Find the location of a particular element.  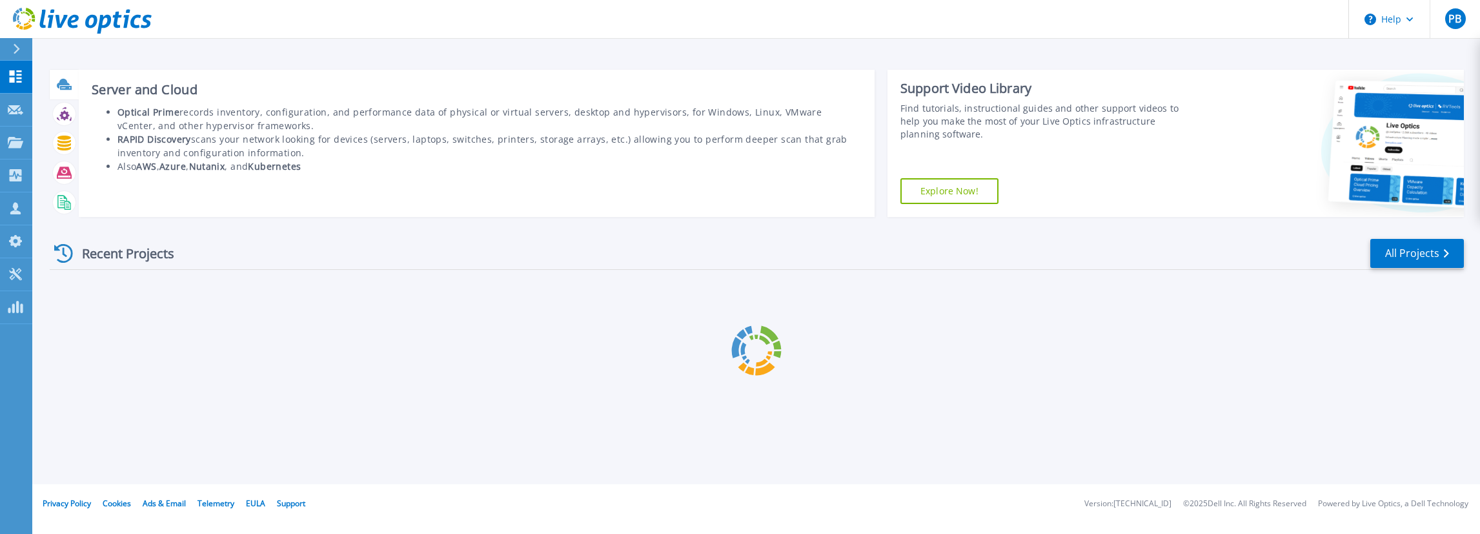

li: © 2025 Dell Inc. All Rights Reserved is located at coordinates (1245, 504).